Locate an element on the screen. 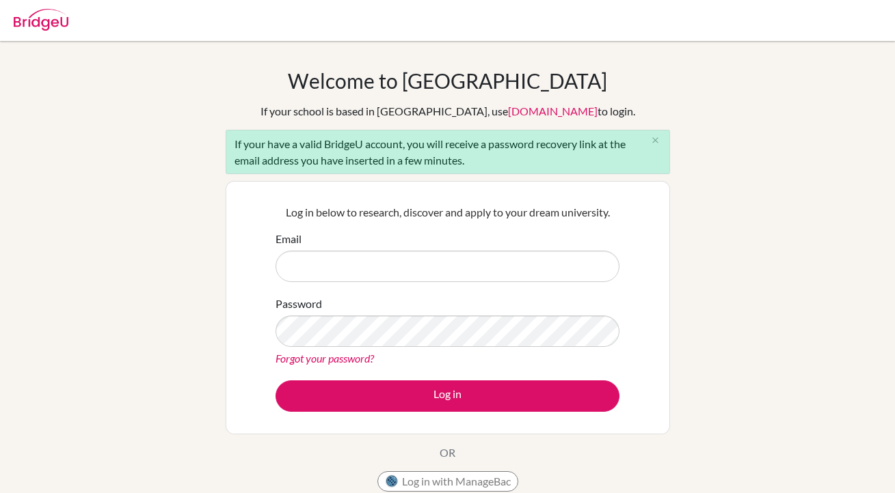  p: OR is located at coordinates (447, 453).